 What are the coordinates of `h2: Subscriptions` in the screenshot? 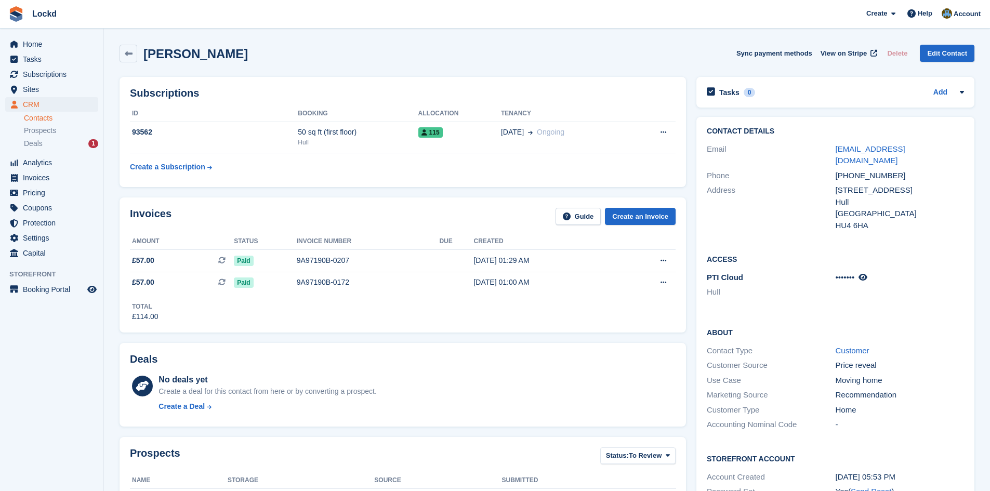 It's located at (403, 93).